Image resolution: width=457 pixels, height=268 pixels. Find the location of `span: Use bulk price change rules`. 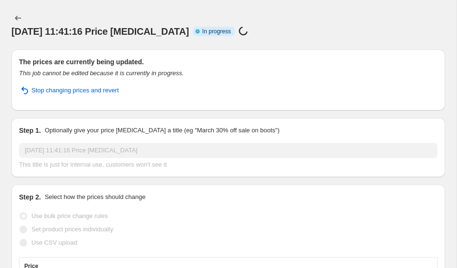

span: Use bulk price change rules is located at coordinates (69, 215).